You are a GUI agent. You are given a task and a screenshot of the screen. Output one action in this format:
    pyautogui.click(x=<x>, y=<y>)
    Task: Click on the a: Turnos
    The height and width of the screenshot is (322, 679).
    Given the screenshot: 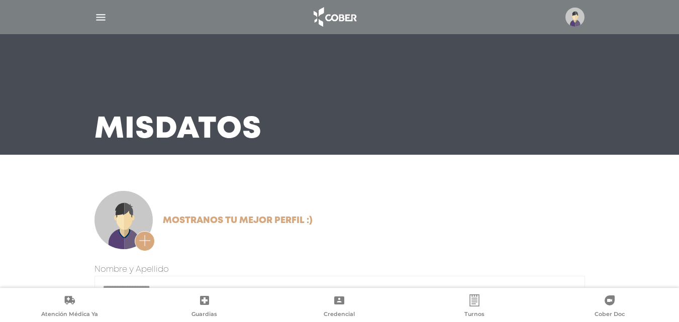 What is the action you would take?
    pyautogui.click(x=475, y=307)
    